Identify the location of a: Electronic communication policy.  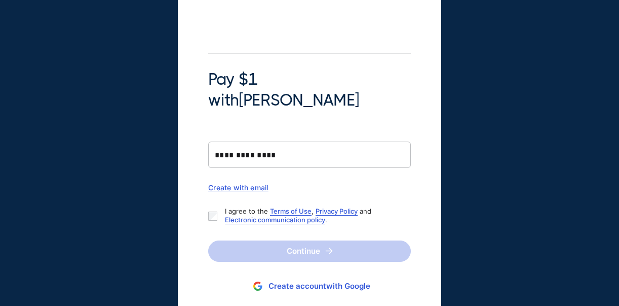
(275, 219).